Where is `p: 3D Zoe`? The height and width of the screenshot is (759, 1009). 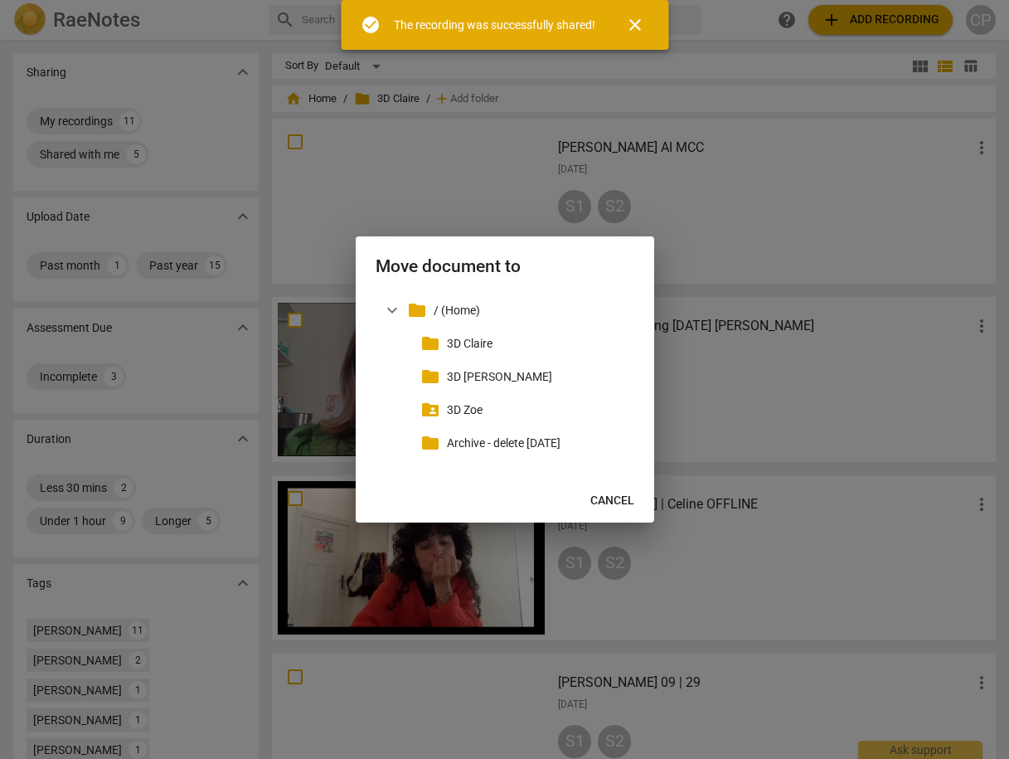 p: 3D Zoe is located at coordinates (537, 410).